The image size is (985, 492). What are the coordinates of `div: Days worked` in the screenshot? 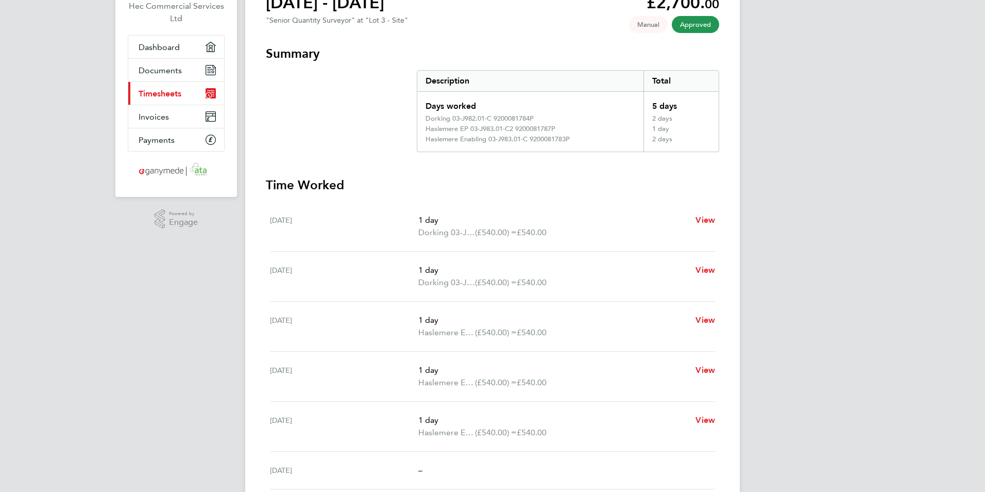 It's located at (530, 103).